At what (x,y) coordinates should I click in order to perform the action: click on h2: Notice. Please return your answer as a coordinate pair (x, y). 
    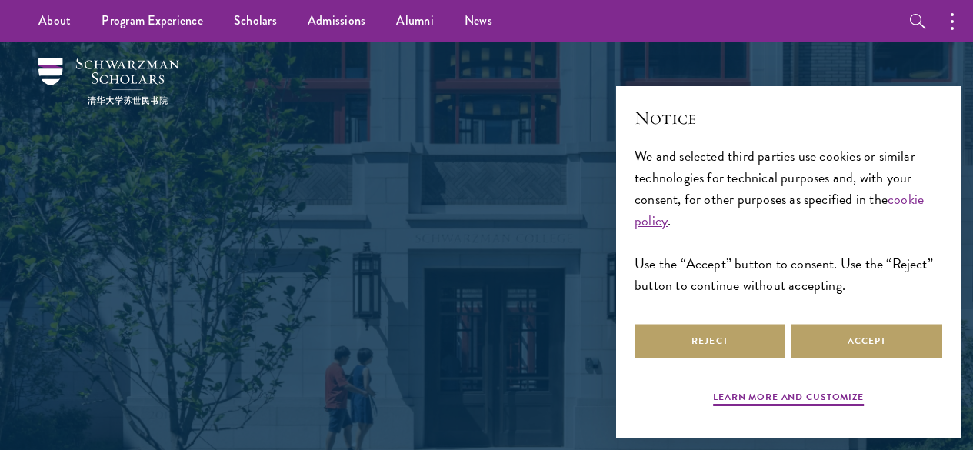
    Looking at the image, I should click on (788, 118).